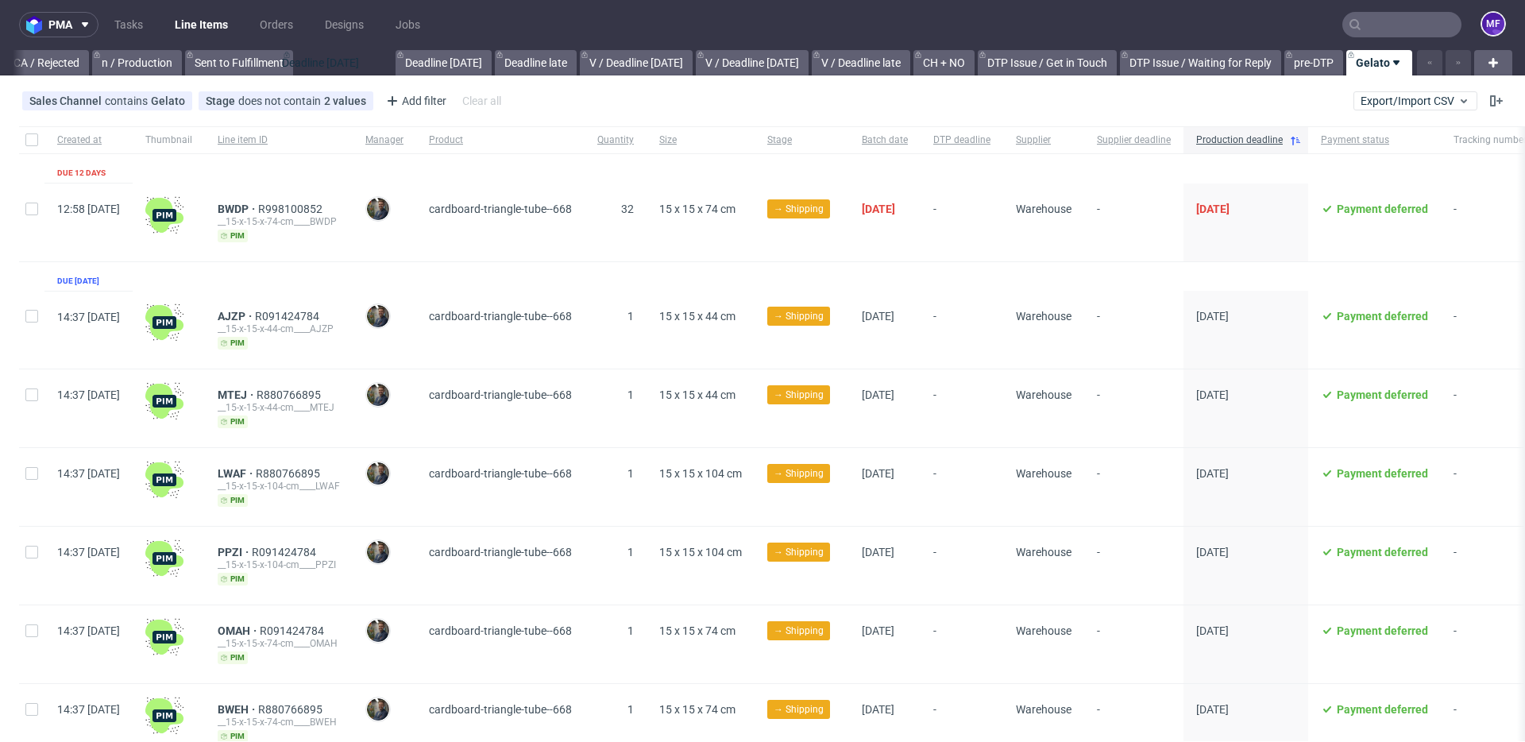 This screenshot has height=742, width=1525. What do you see at coordinates (378, 552) in the screenshot?
I see `img: Maciej Sobola` at bounding box center [378, 552].